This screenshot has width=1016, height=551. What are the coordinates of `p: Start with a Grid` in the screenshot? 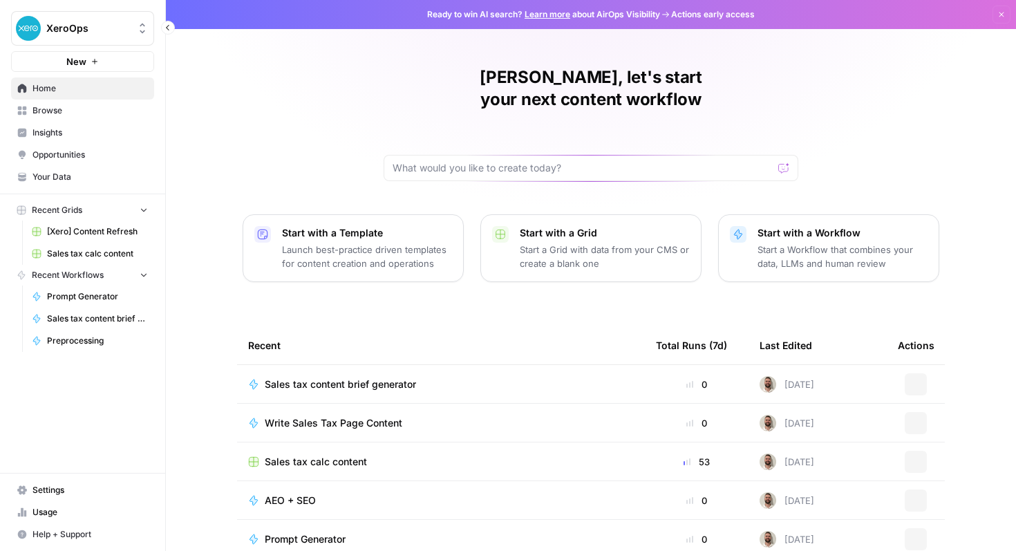 It's located at (605, 233).